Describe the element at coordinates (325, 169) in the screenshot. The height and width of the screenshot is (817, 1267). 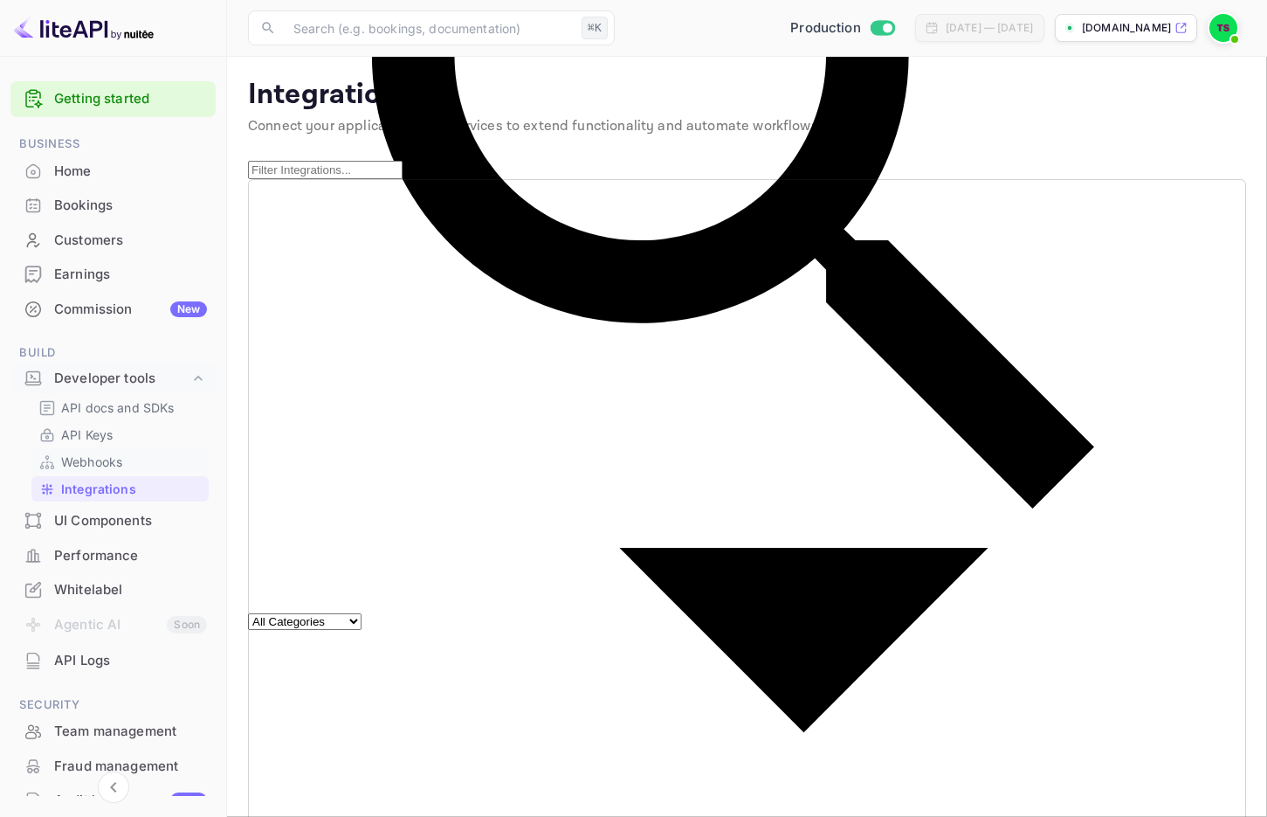
I see `input: Filter Integrations...` at that location.